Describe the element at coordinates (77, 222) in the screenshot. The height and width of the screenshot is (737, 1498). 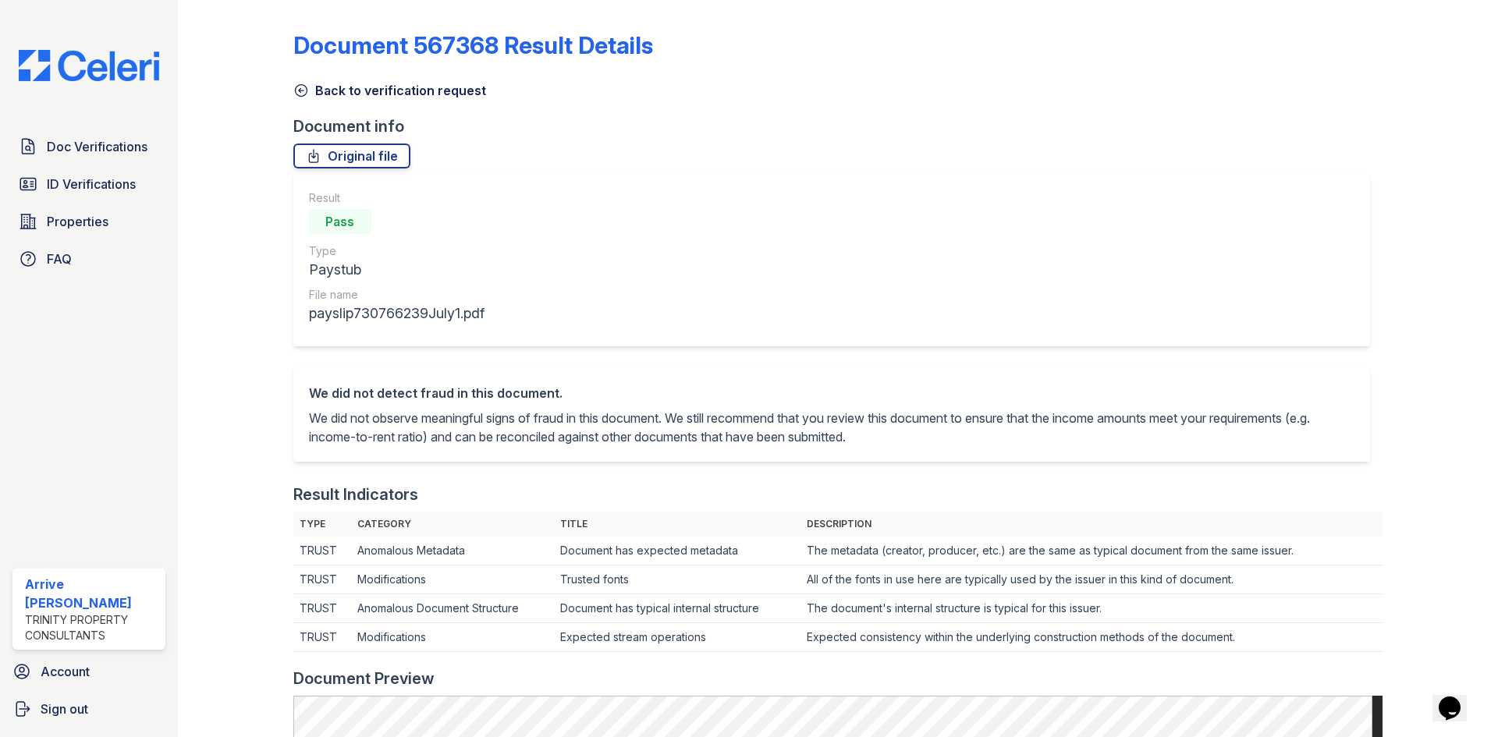
I see `span: Properties` at that location.